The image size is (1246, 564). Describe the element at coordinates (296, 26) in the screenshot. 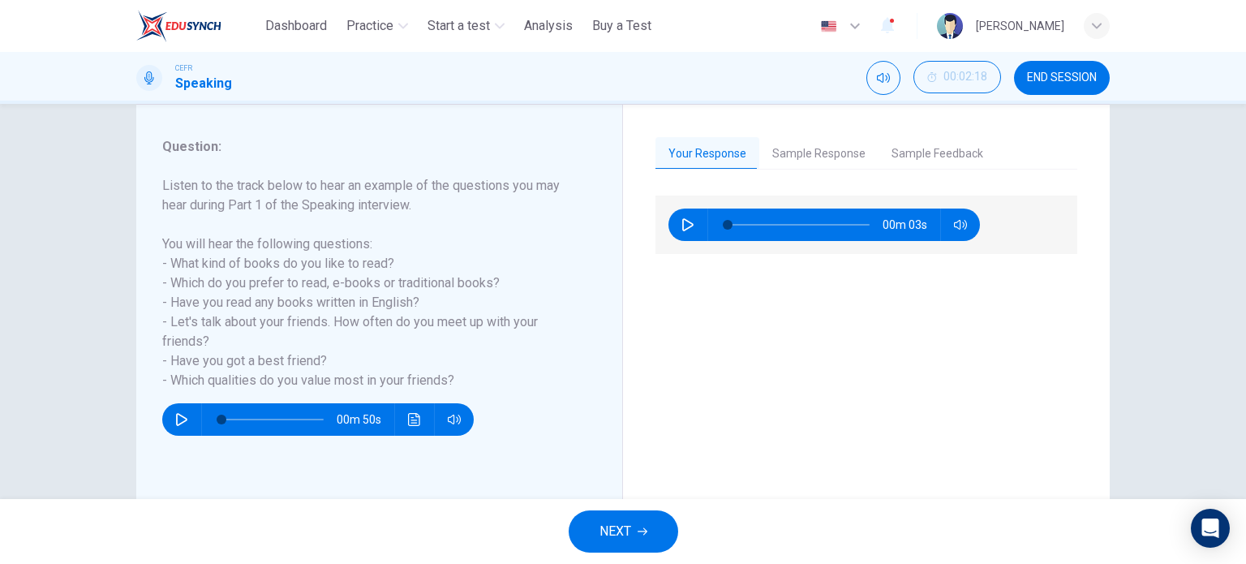

I see `button: Dashboard` at that location.